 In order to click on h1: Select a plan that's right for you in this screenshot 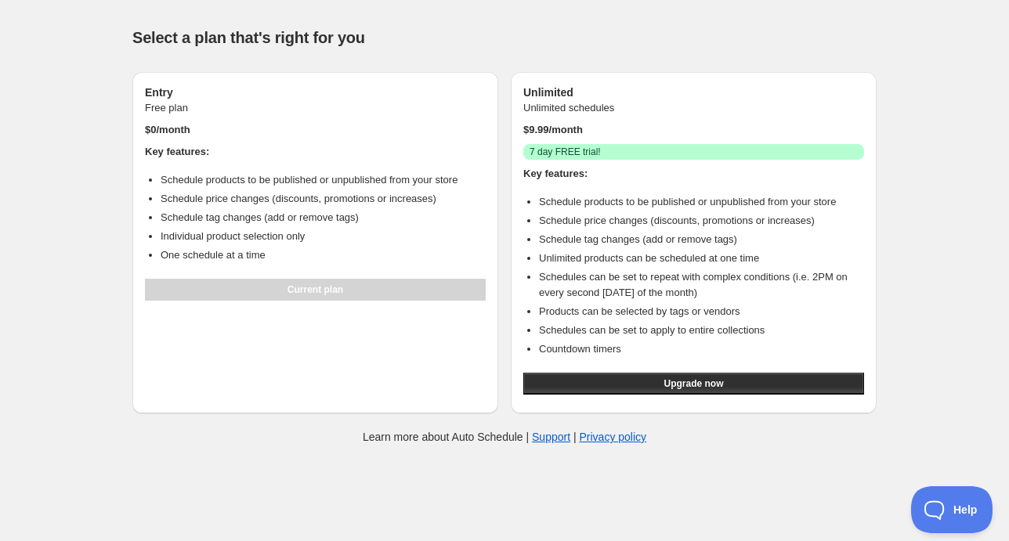, I will do `click(505, 38)`.